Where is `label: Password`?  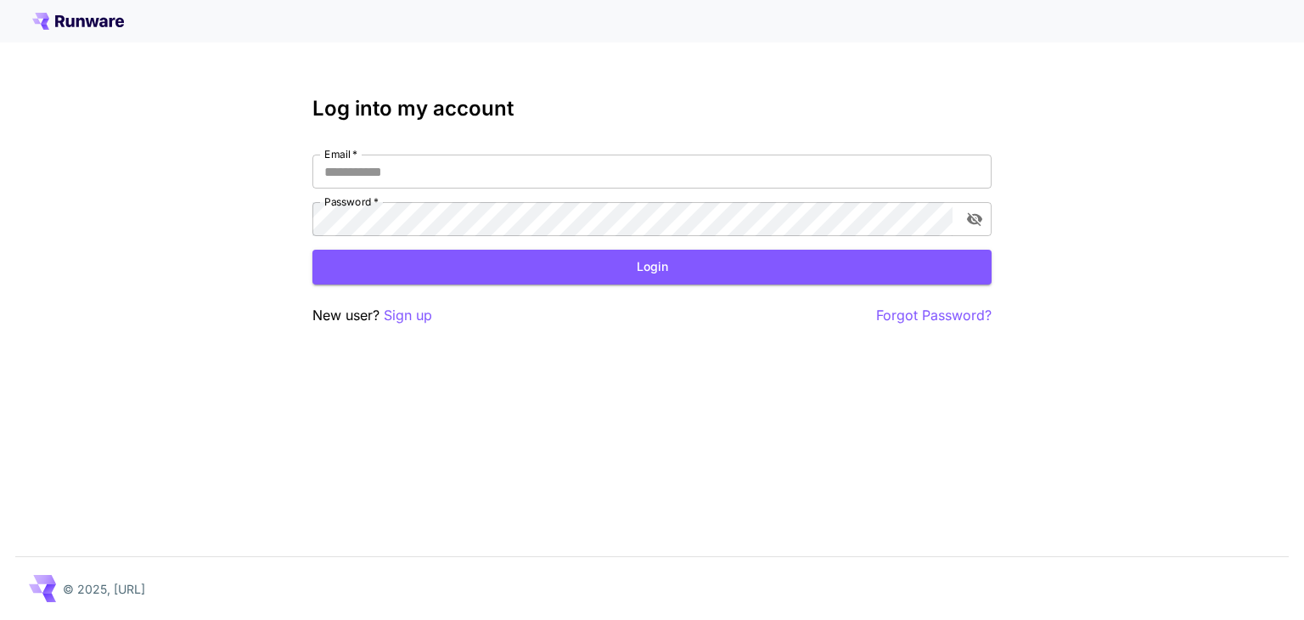
label: Password is located at coordinates (351, 201).